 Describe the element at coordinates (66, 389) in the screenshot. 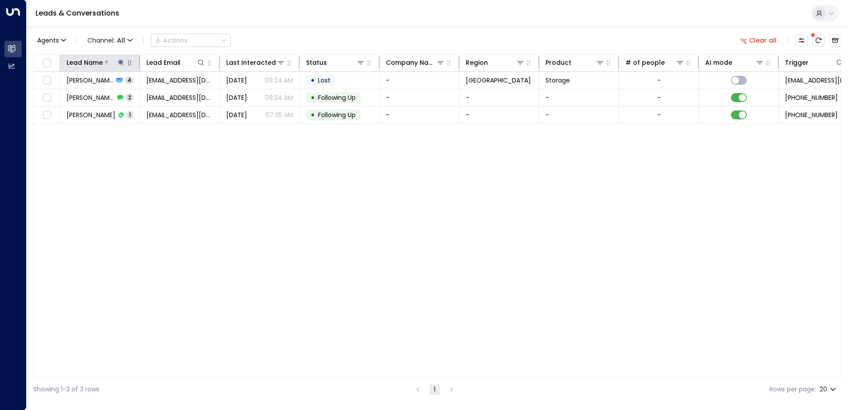

I see `div: Showing 1-3 of 3 rows` at that location.